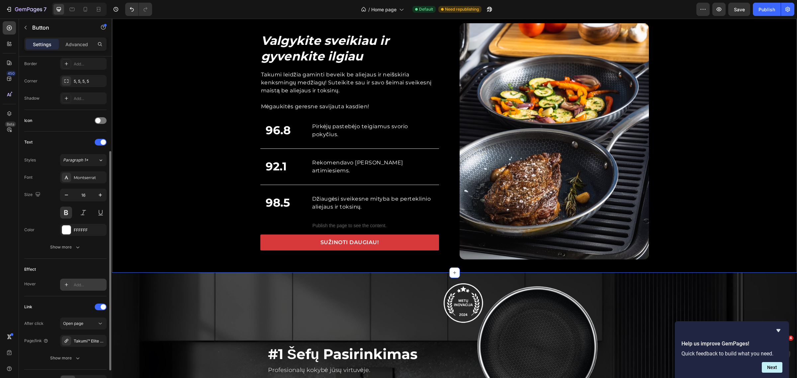 The width and height of the screenshot is (797, 378). What do you see at coordinates (213, 30) in the screenshot?
I see `strong: Valgykite sveikiau ir gyvenkite ilgiau` at bounding box center [213, 30].